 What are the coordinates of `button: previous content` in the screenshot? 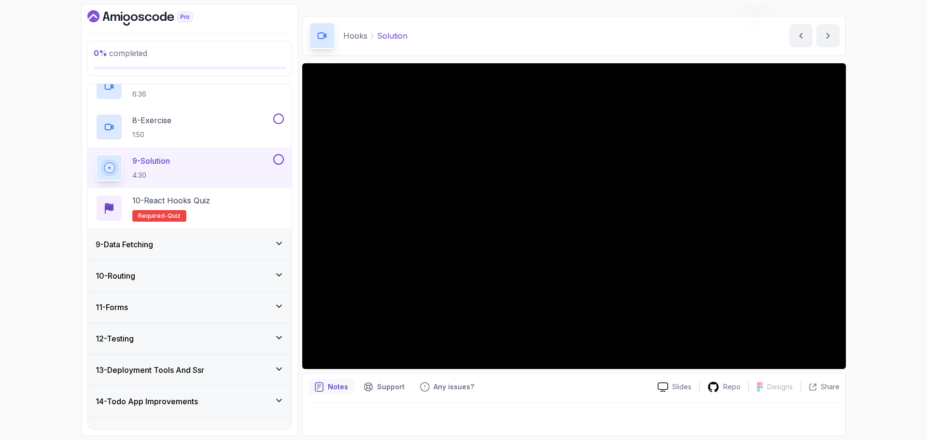 It's located at (801, 36).